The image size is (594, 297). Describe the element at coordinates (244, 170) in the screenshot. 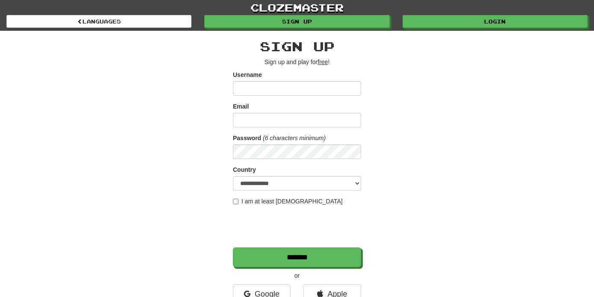

I see `label: Country` at that location.